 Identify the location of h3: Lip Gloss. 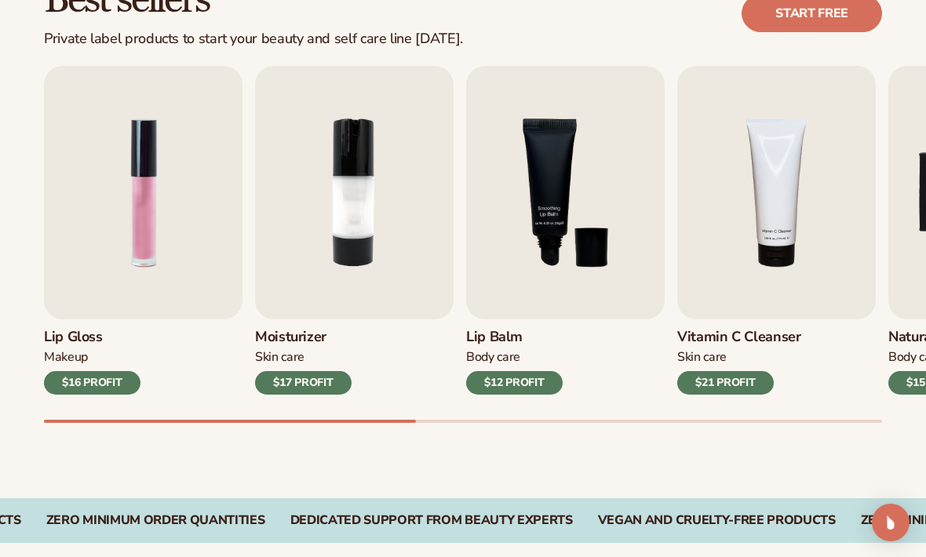
(92, 337).